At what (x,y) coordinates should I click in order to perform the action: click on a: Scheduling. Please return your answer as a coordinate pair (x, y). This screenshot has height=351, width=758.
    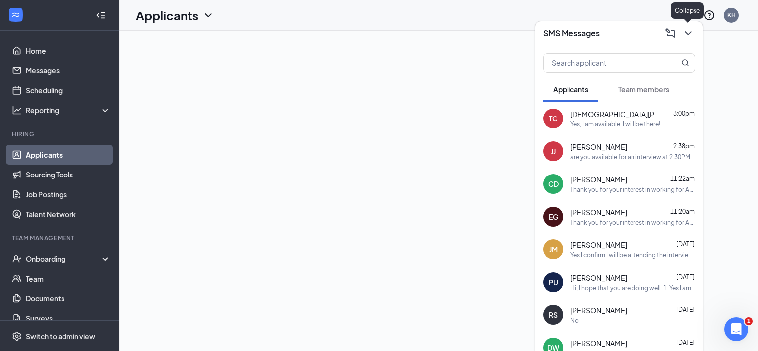
    Looking at the image, I should click on (68, 90).